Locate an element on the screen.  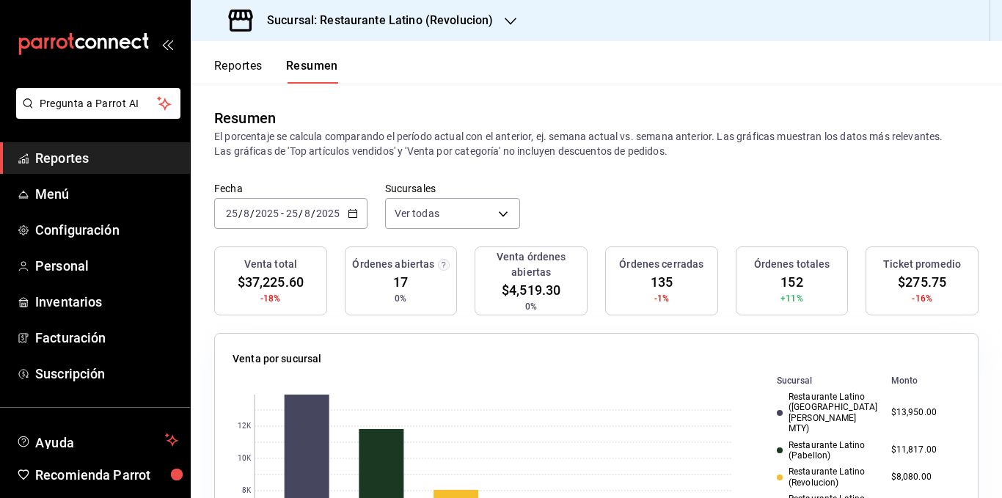
a: Pregunta a Parrot AI is located at coordinates (95, 114).